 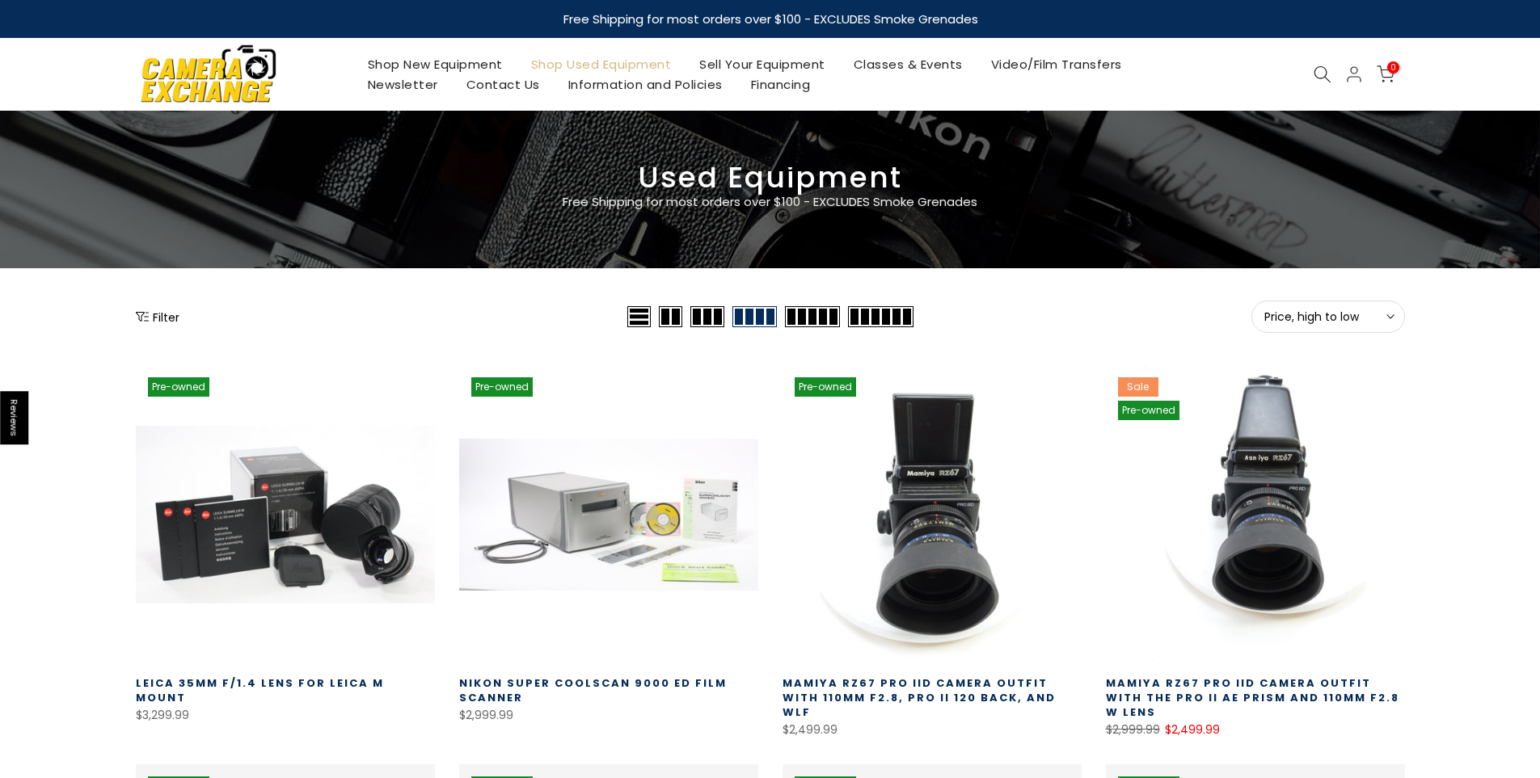 What do you see at coordinates (645, 84) in the screenshot?
I see `a: Information and Policies` at bounding box center [645, 84].